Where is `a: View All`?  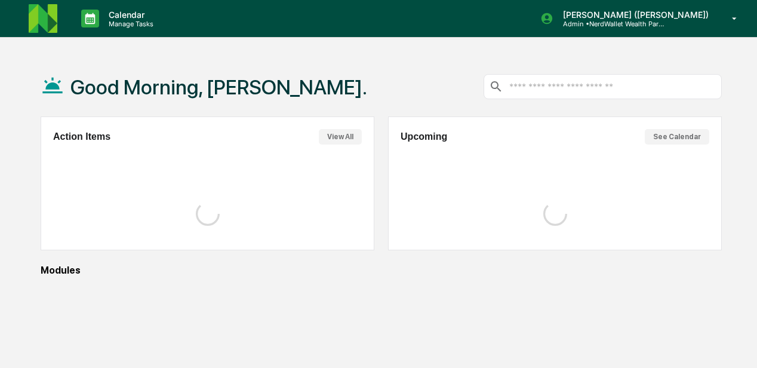
a: View All is located at coordinates (340, 137).